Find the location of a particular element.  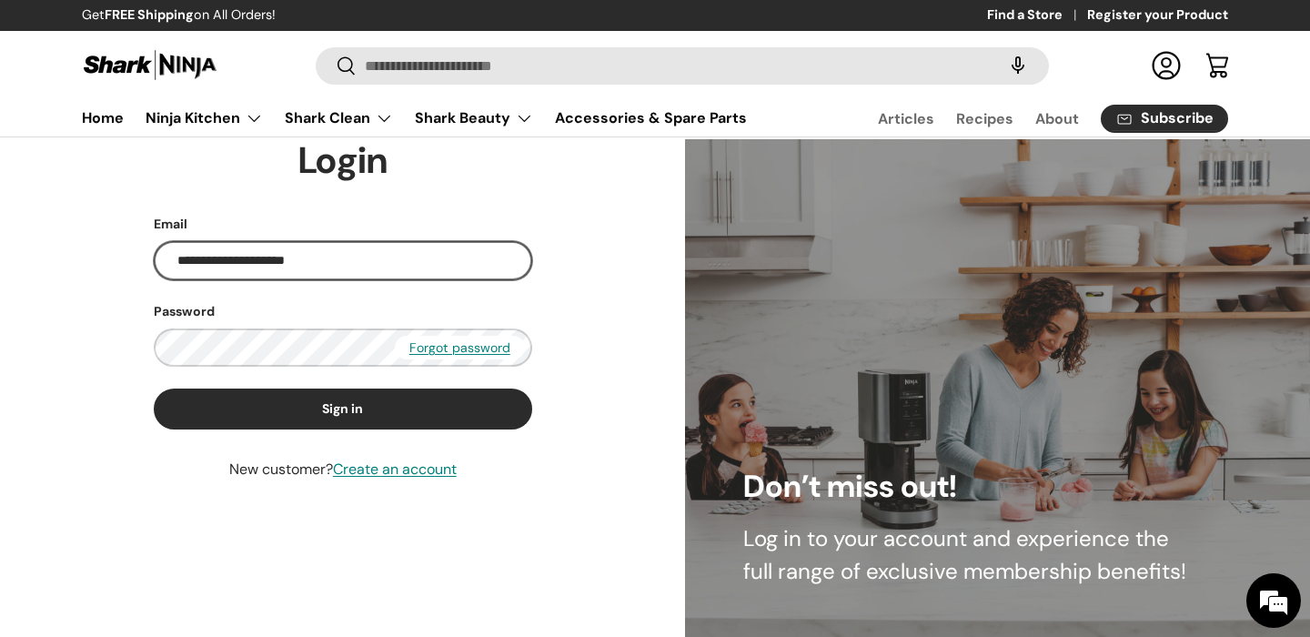

h2: Don’t miss out!​ is located at coordinates (997, 487).